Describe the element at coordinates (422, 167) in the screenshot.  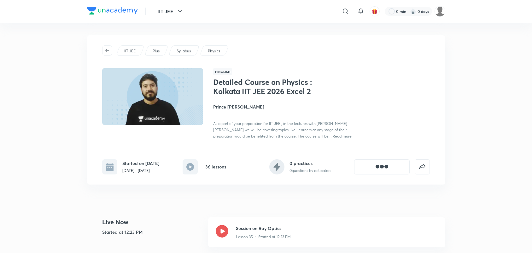
I see `button: false` at that location.